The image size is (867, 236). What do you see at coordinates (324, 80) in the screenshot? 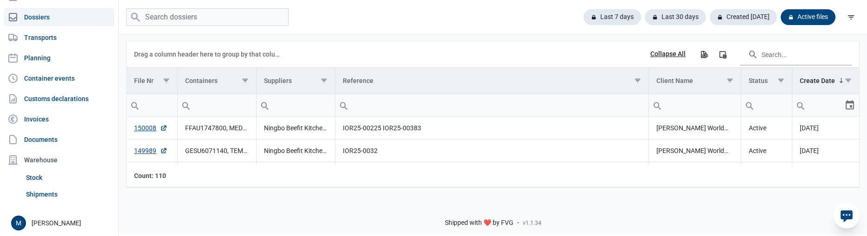
I see `span: Show filter options for column 'Suppliers'` at bounding box center [324, 80].